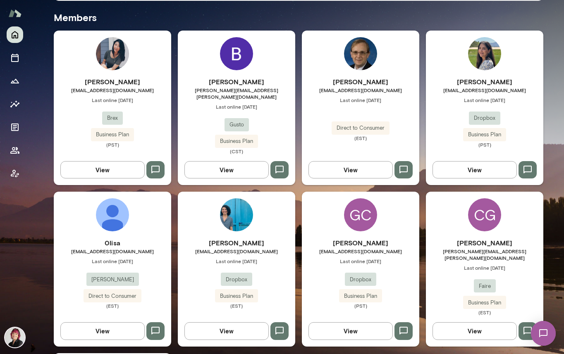  What do you see at coordinates (15, 104) in the screenshot?
I see `button: Insights` at bounding box center [15, 104].